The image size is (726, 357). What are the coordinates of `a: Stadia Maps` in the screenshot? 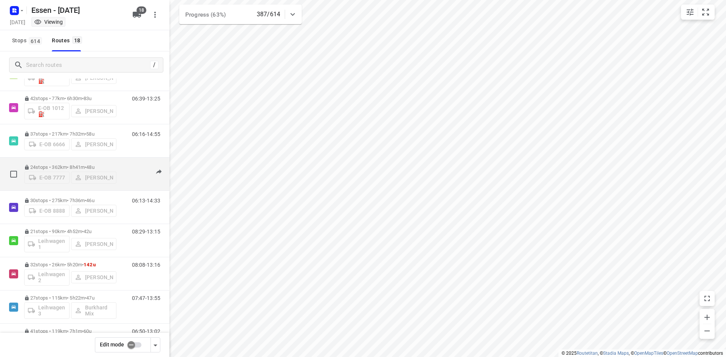 It's located at (616, 353).